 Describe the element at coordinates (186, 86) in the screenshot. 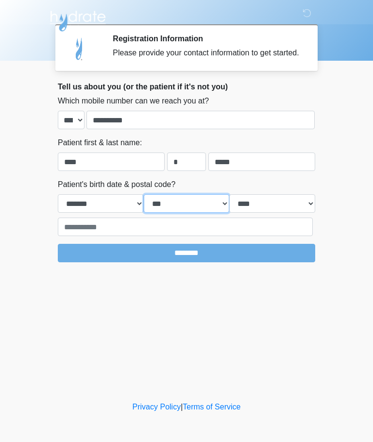

I see `h2: Tell us about you (or the patient if it's not you)` at that location.